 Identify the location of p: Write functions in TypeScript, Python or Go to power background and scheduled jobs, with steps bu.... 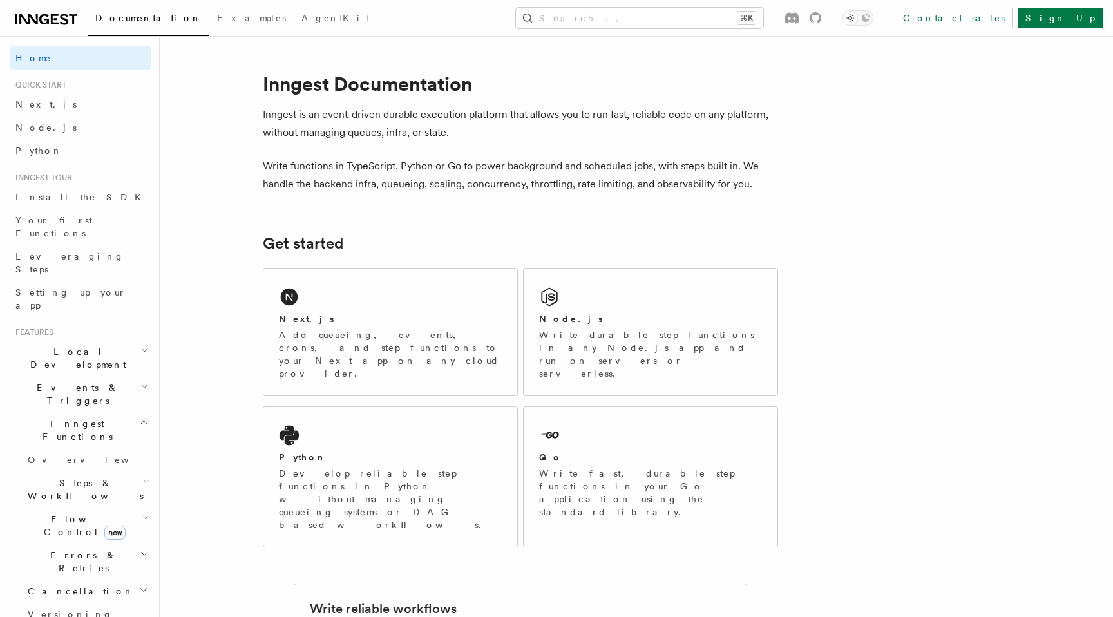
(520, 175).